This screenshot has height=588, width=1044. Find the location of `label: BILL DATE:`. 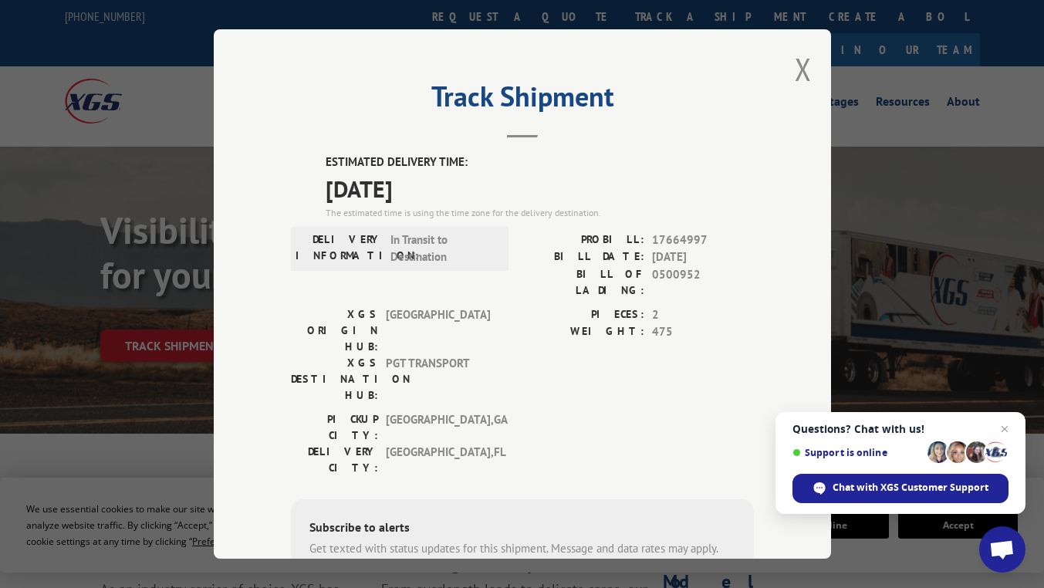

label: BILL DATE: is located at coordinates (583, 257).